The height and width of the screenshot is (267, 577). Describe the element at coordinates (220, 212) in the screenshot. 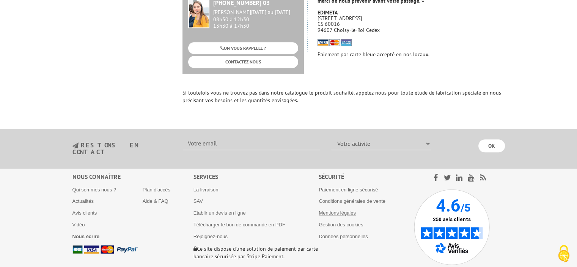

I see `a: Etablir un devis en ligne` at that location.